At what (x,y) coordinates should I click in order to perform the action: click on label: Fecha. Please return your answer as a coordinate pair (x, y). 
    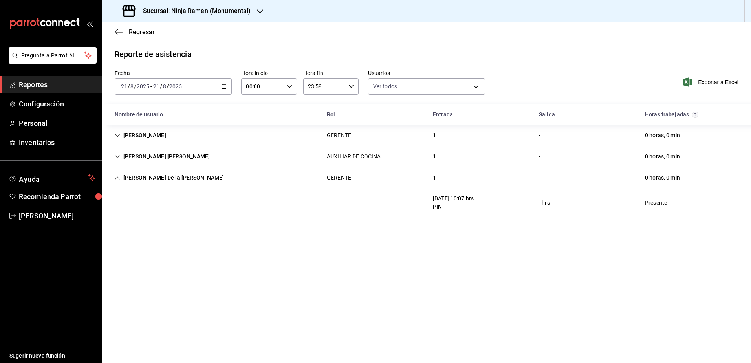
    Looking at the image, I should click on (173, 73).